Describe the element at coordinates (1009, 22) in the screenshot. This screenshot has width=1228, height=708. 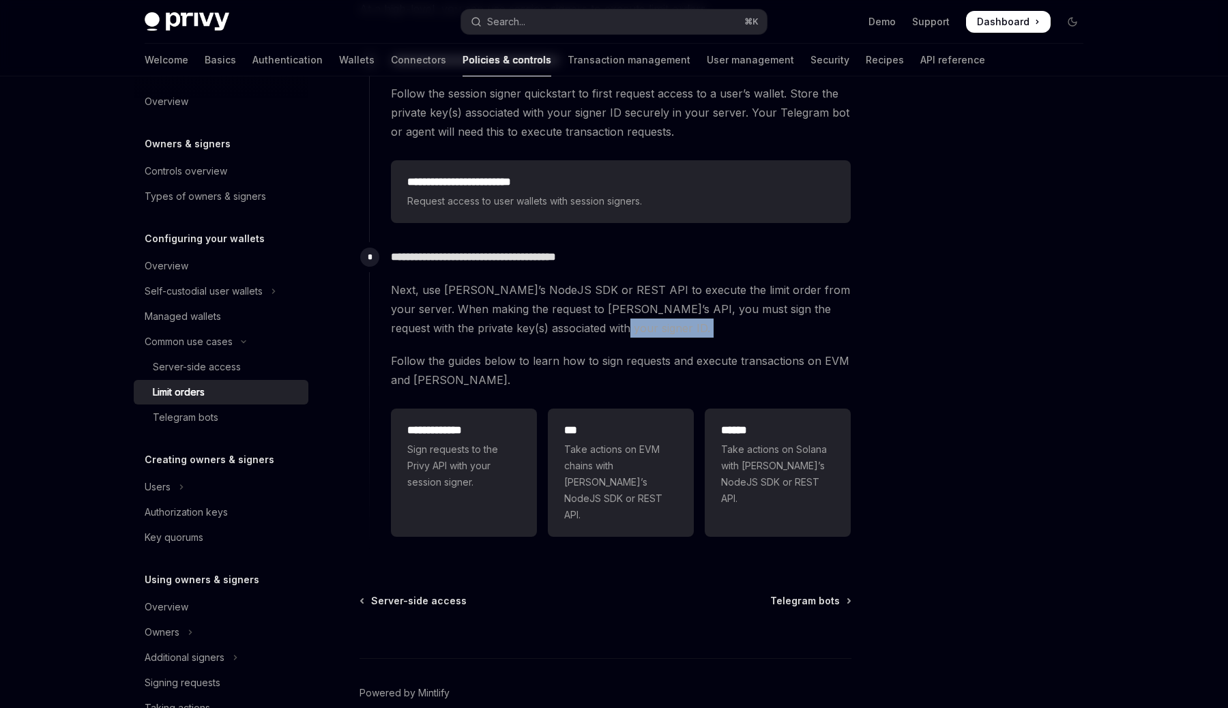
I see `a: Dashboard` at that location.